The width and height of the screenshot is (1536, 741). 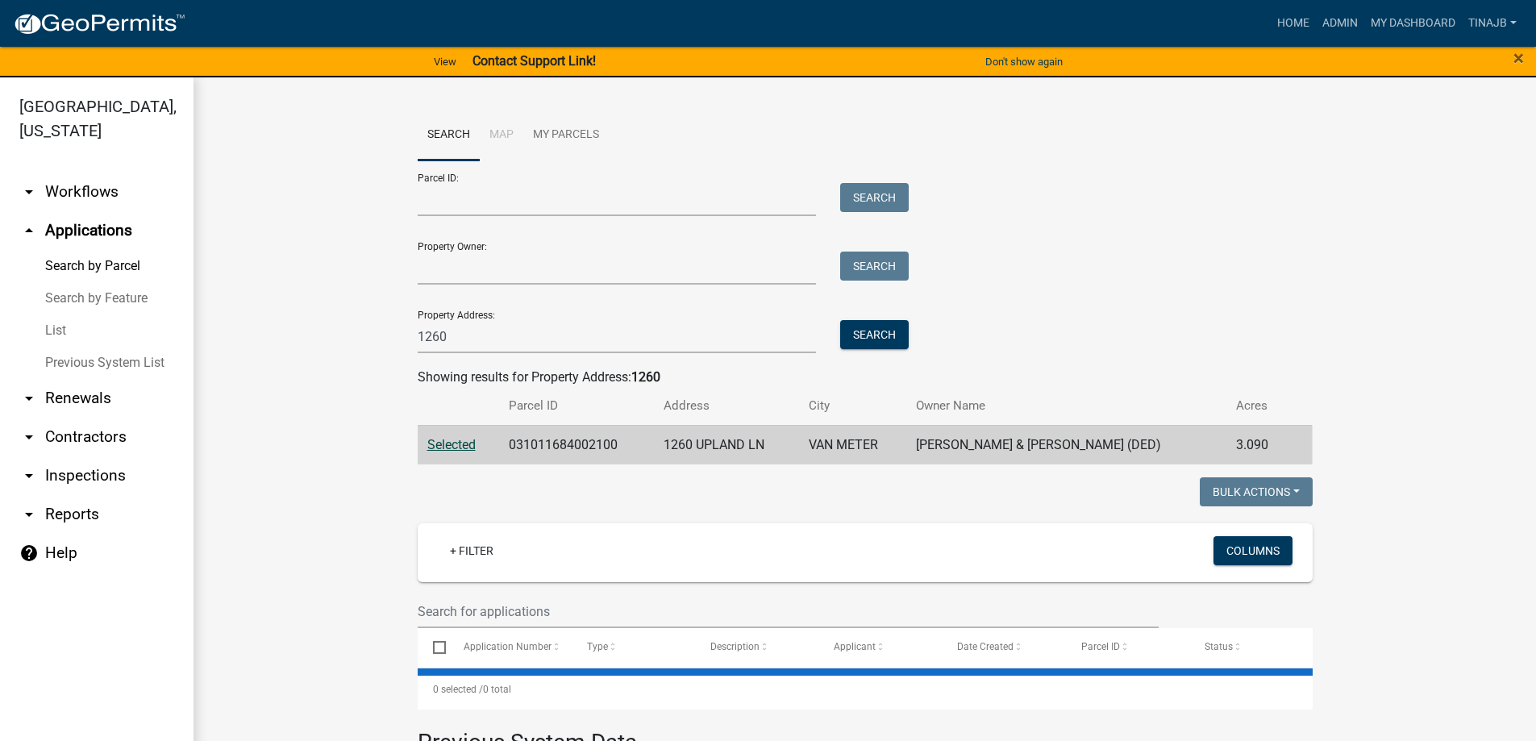 What do you see at coordinates (451, 444) in the screenshot?
I see `span: Selected` at bounding box center [451, 444].